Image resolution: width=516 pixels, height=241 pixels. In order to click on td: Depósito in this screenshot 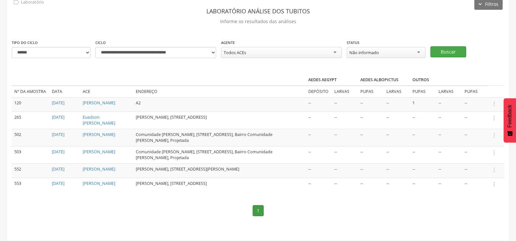, I will do `click(319, 91)`.